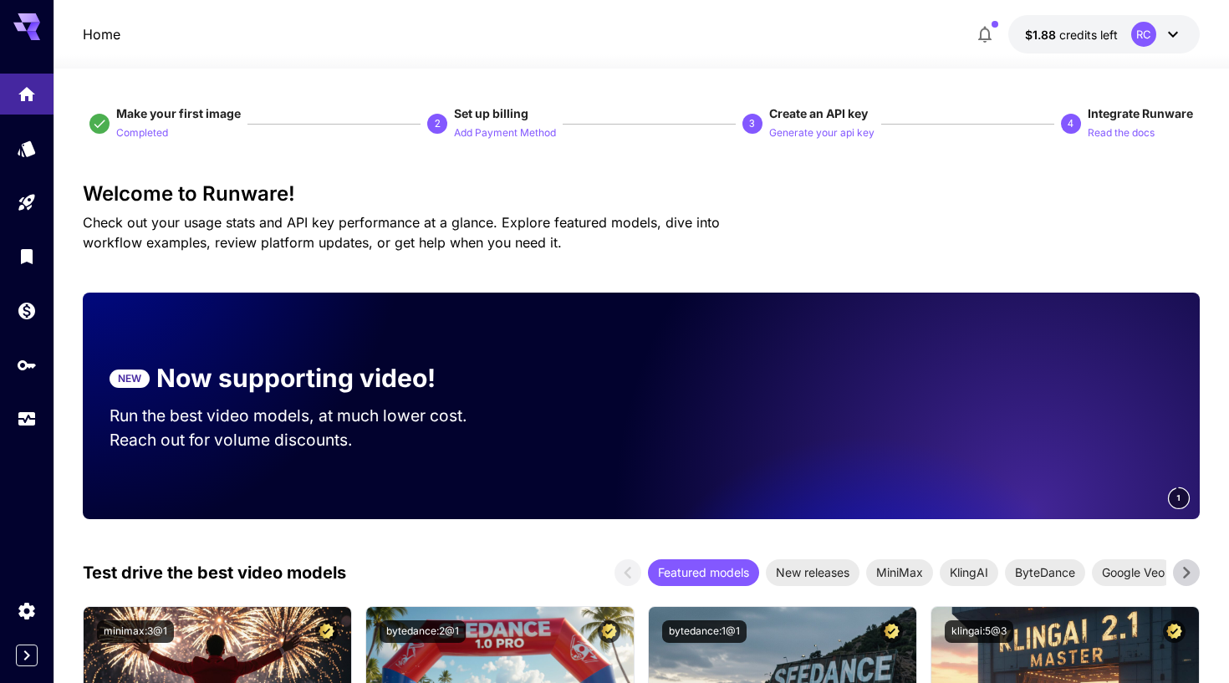 The image size is (1229, 683). What do you see at coordinates (491, 113) in the screenshot?
I see `span: Set up billing` at bounding box center [491, 113].